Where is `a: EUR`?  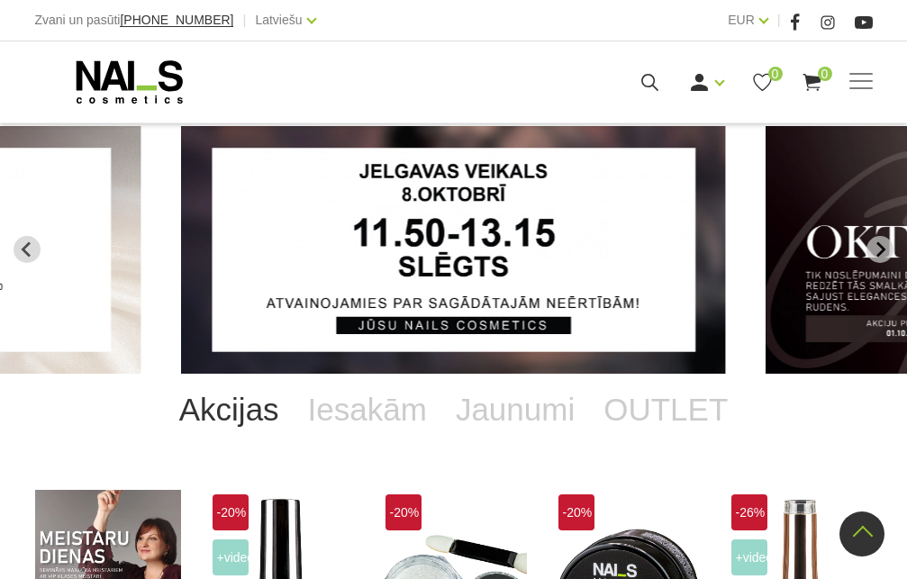 a: EUR is located at coordinates (741, 20).